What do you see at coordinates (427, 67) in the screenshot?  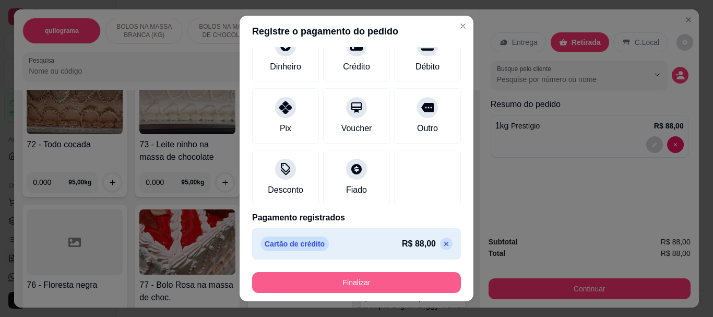 I see `div: Débito` at bounding box center [427, 67].